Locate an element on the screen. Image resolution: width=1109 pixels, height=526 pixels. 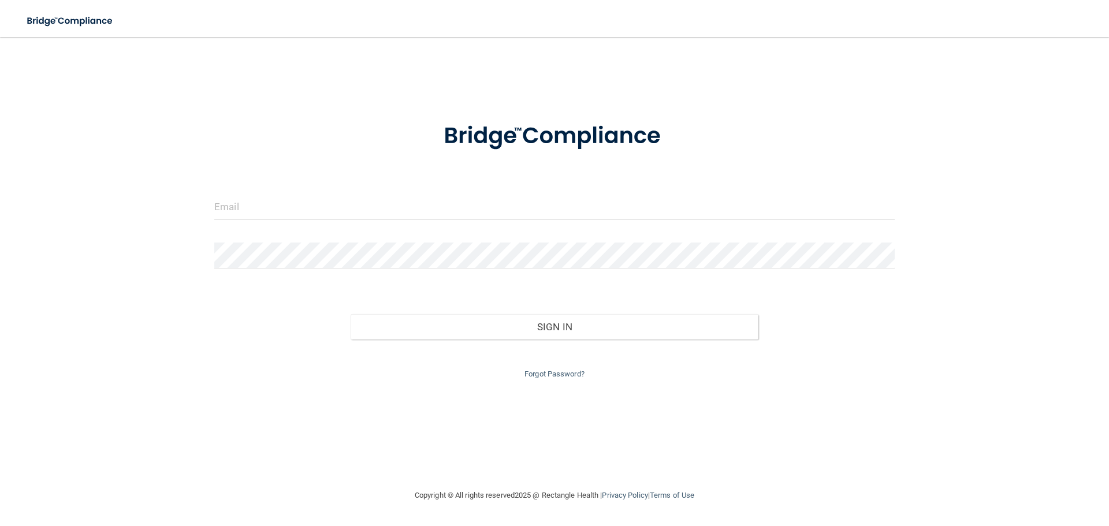
div: Copyright © All rights reserved 2025 @ Rectangle Health | | is located at coordinates (554, 495).